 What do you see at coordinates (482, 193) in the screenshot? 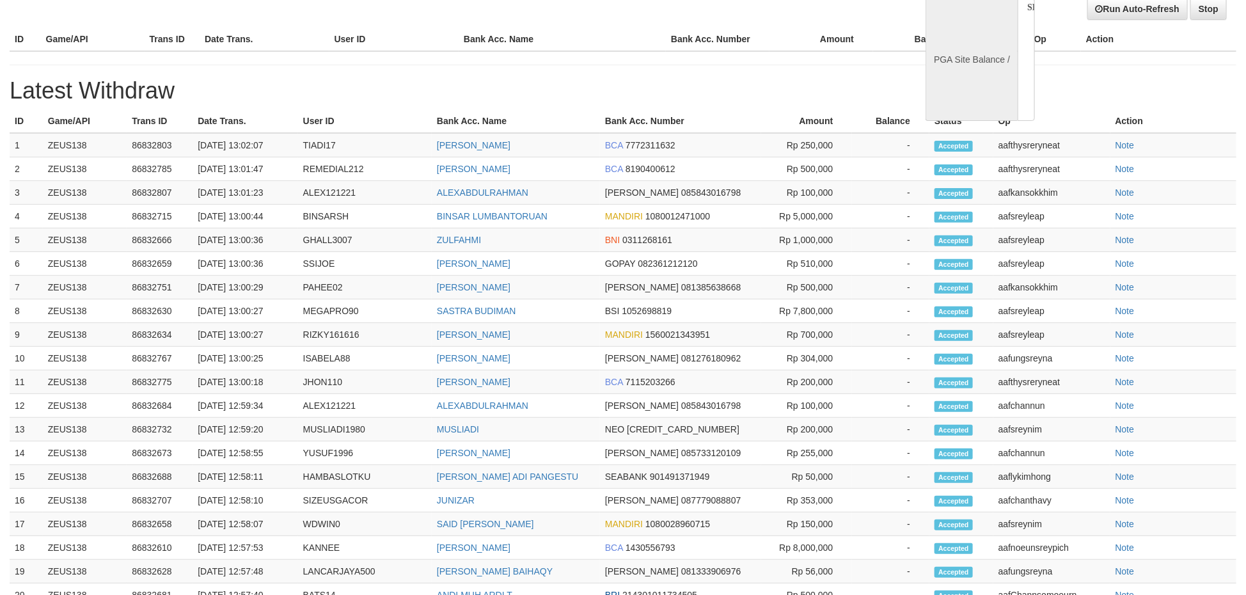
I see `a: ALEXABDULRAHMAN` at bounding box center [482, 193].